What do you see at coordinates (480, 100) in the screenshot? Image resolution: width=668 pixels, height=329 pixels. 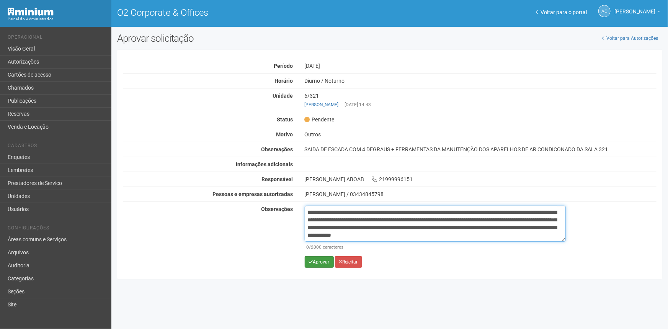 I see `div: 6/321` at bounding box center [480, 100].